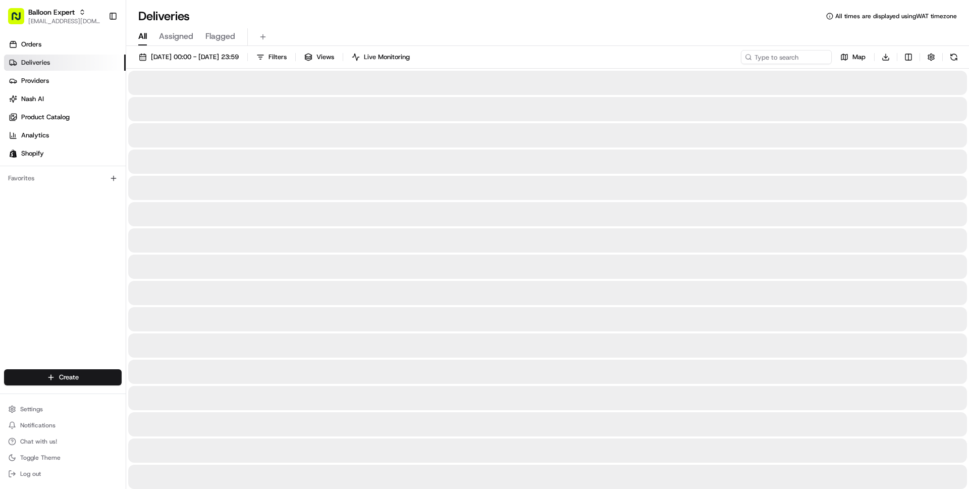 This screenshot has width=969, height=489. Describe the element at coordinates (176, 36) in the screenshot. I see `span: Assigned` at that location.